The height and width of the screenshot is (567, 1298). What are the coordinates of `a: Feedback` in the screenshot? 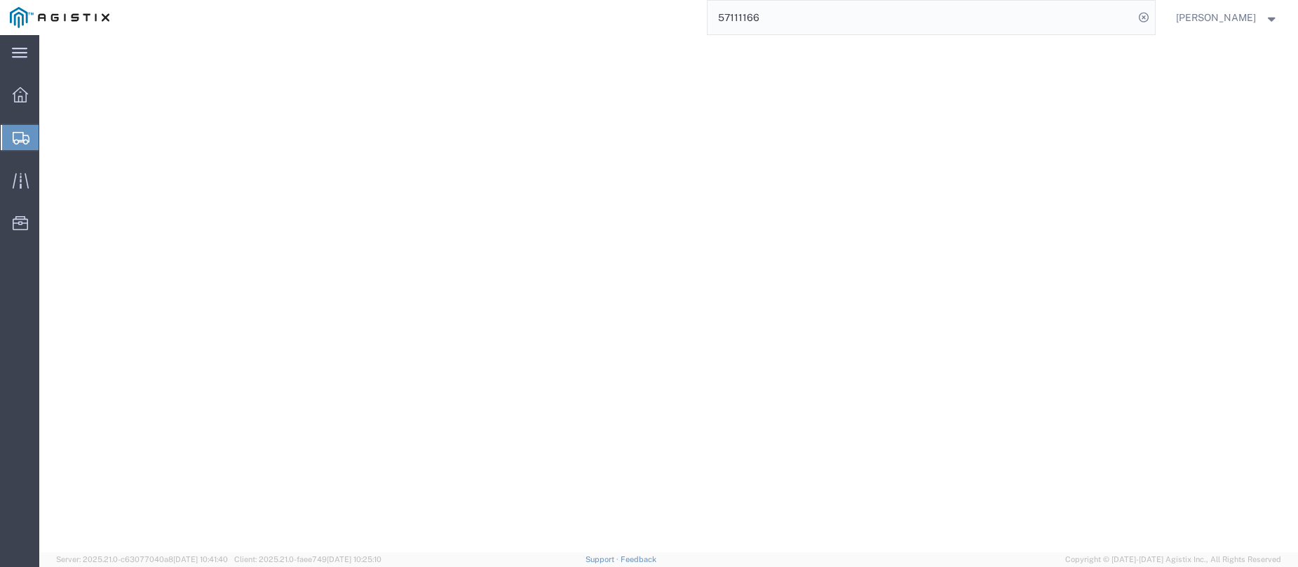 It's located at (638, 559).